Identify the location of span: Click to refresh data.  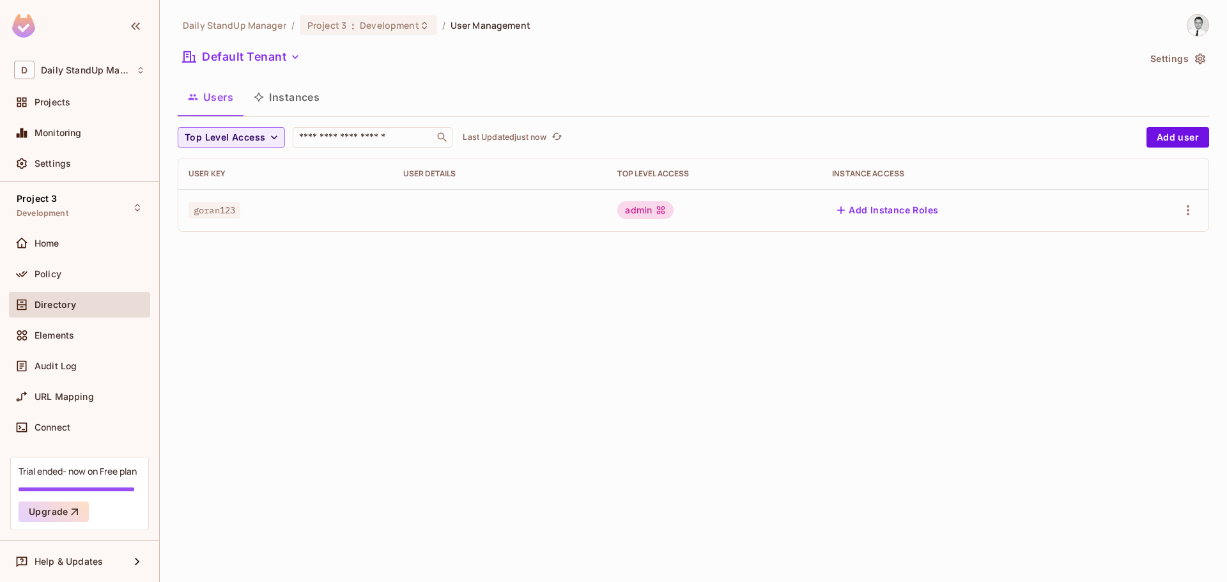
(555, 137).